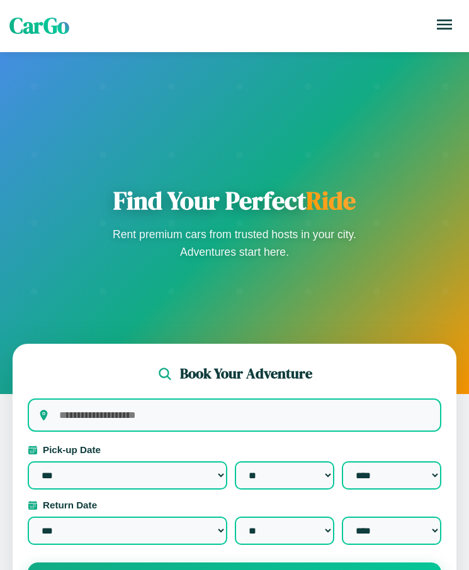 The image size is (469, 570). I want to click on label: Return Date, so click(234, 505).